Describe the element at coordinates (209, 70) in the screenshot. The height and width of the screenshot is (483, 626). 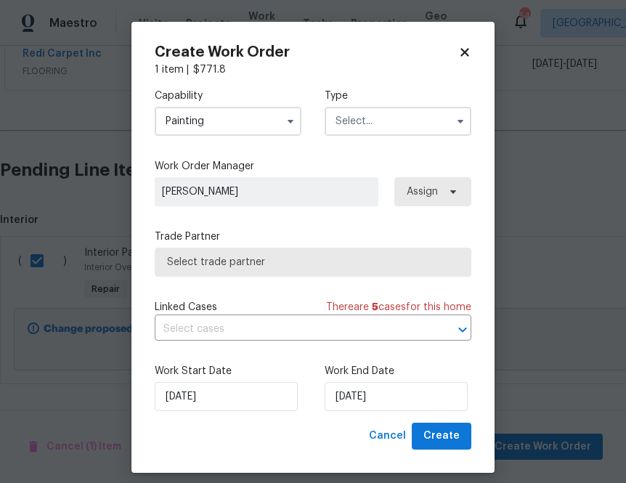
I see `span: $ 771.8` at that location.